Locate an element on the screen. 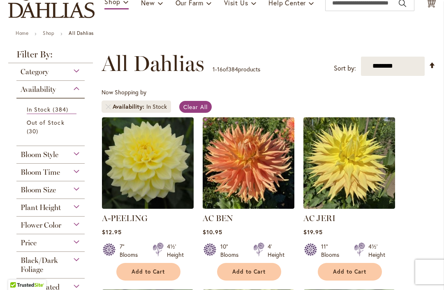 This screenshot has width=444, height=290. label: Sort by: is located at coordinates (345, 68).